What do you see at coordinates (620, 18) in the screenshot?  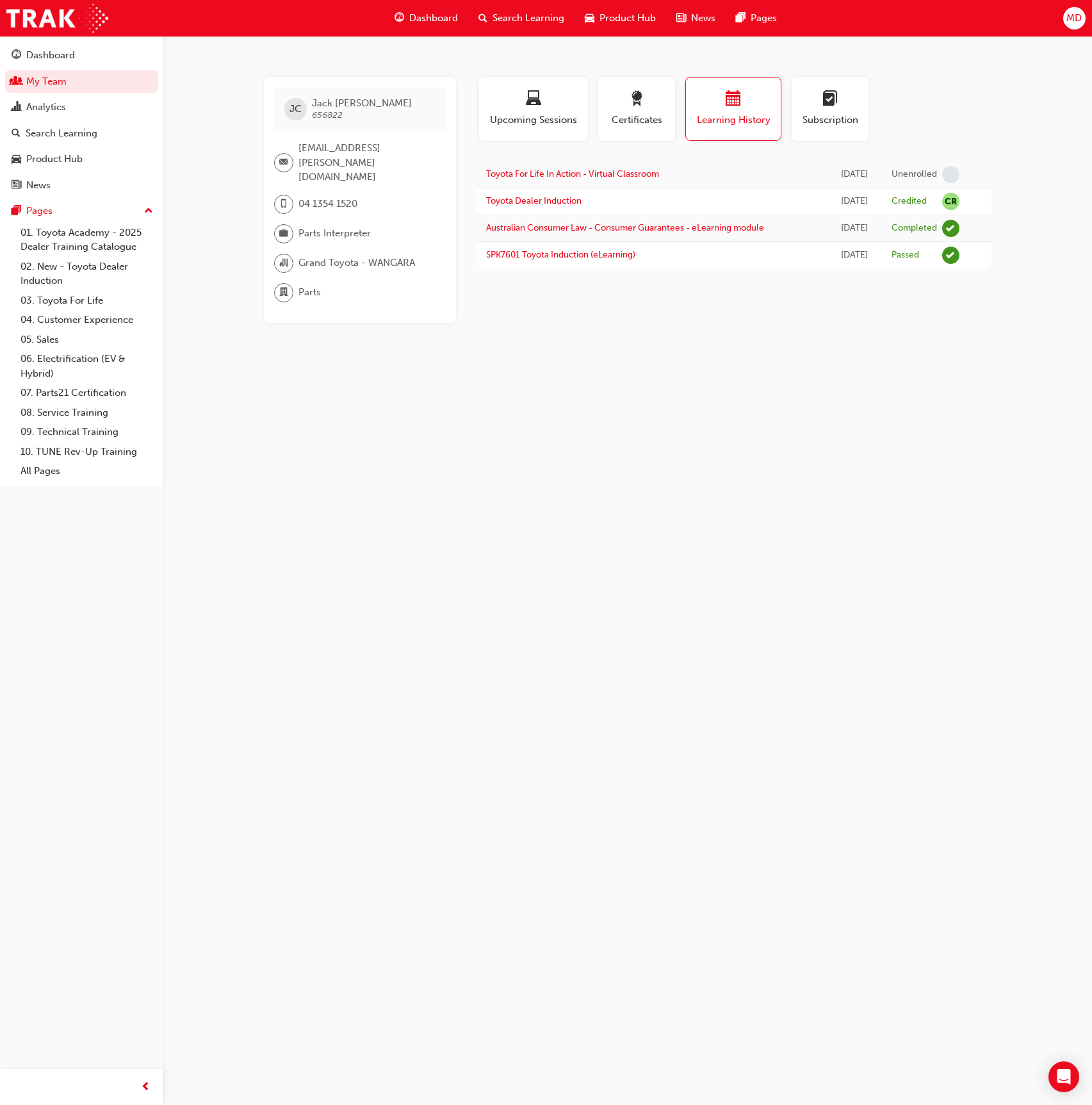 I see `a: car-iconProduct Hub` at bounding box center [620, 18].